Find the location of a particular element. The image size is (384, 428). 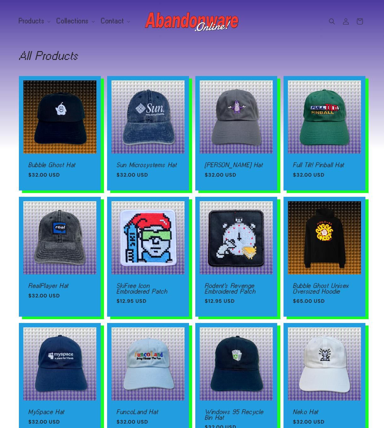

a: Full Tilt! Pinball Hat is located at coordinates (325, 165).